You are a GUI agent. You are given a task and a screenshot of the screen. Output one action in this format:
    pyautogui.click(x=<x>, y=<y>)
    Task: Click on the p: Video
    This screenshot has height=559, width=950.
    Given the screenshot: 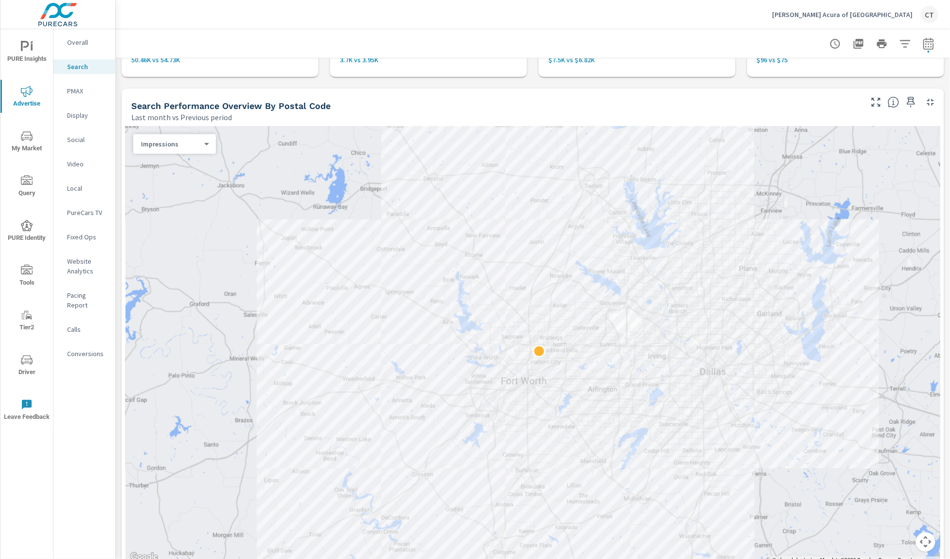 What is the action you would take?
    pyautogui.click(x=87, y=164)
    